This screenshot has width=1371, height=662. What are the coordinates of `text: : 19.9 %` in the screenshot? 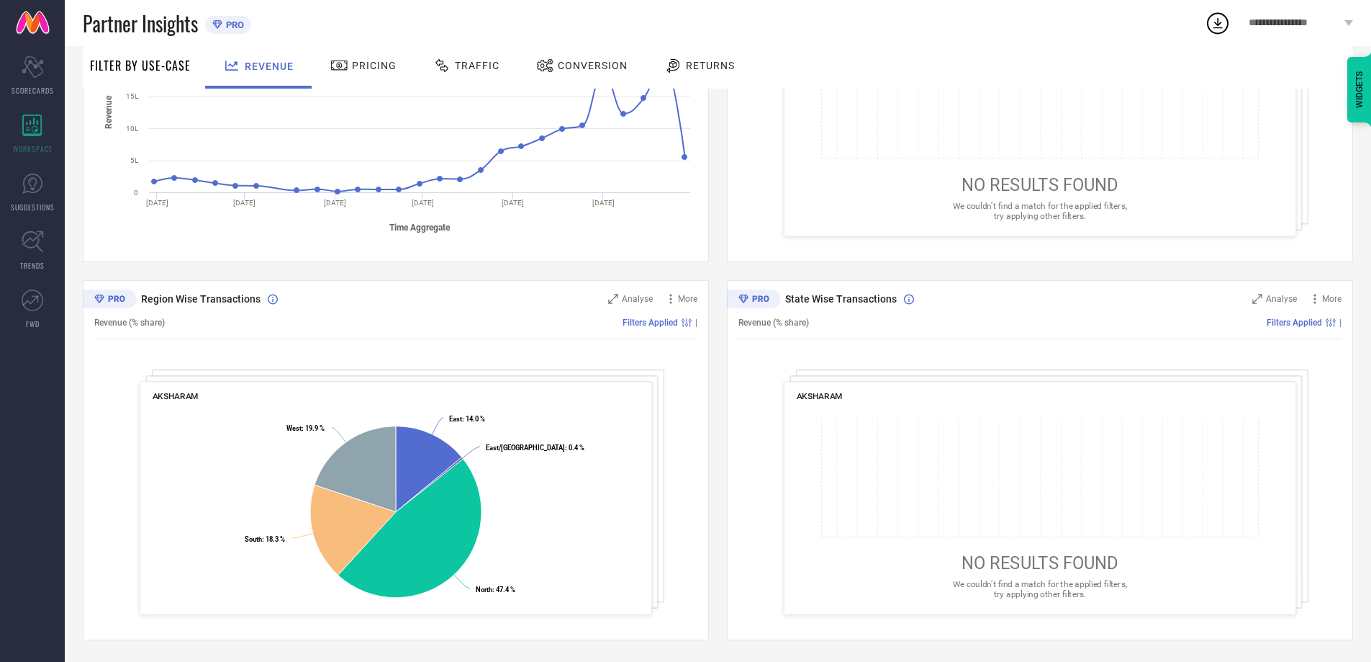 It's located at (305, 428).